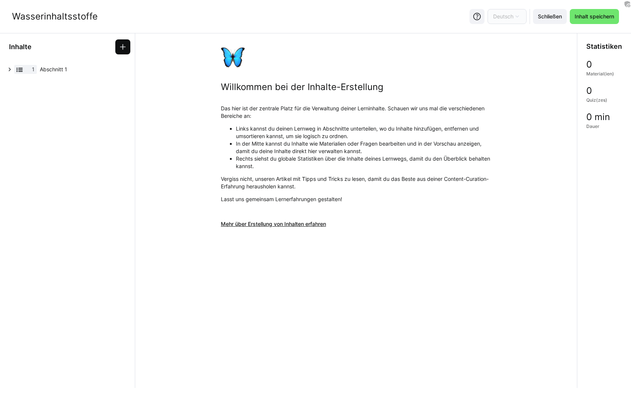 The image size is (631, 394). I want to click on span: 1, so click(33, 69).